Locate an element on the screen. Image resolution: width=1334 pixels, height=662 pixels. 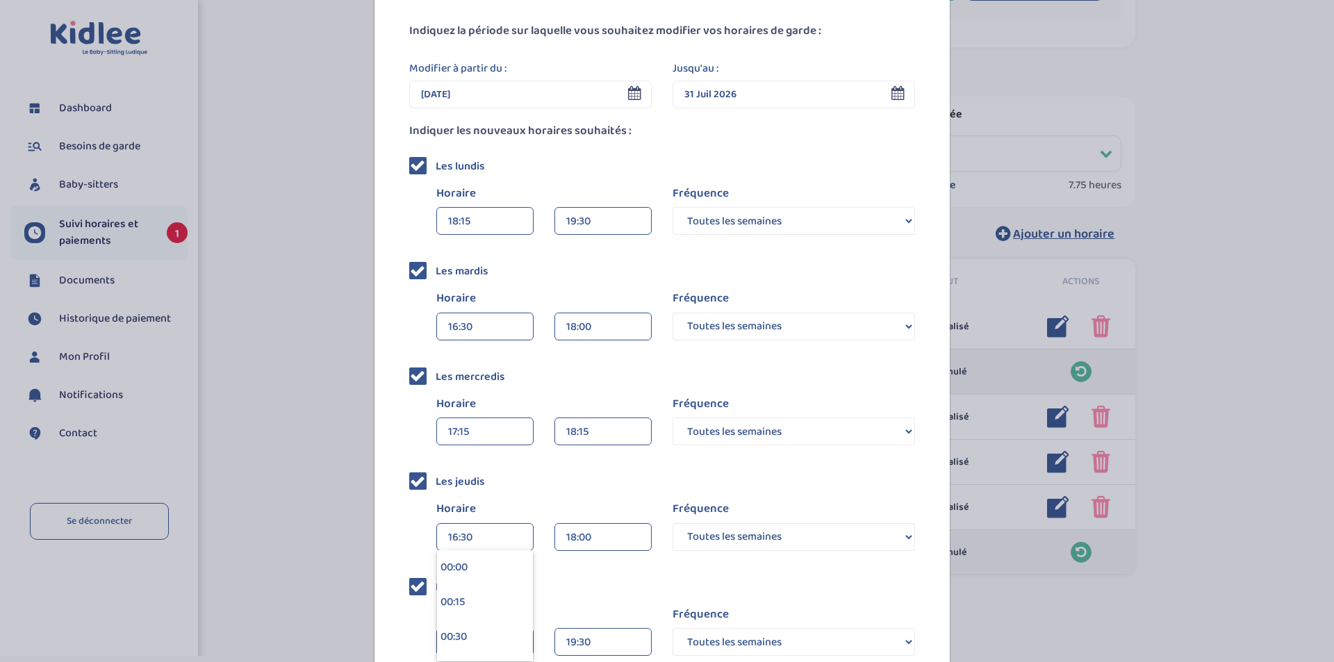
span: Jusqu'au : is located at coordinates (696, 69).